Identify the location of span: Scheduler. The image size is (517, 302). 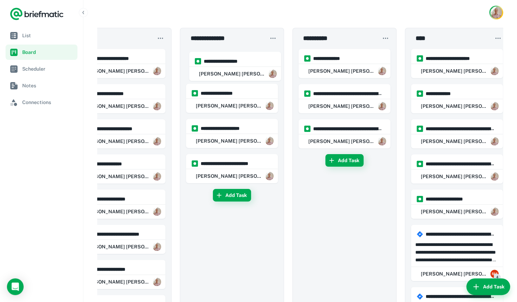
(48, 69).